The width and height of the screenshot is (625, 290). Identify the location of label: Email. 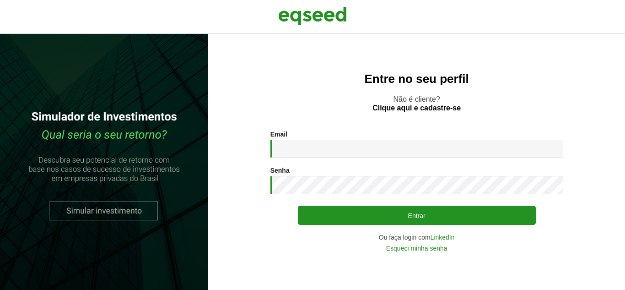
(279, 134).